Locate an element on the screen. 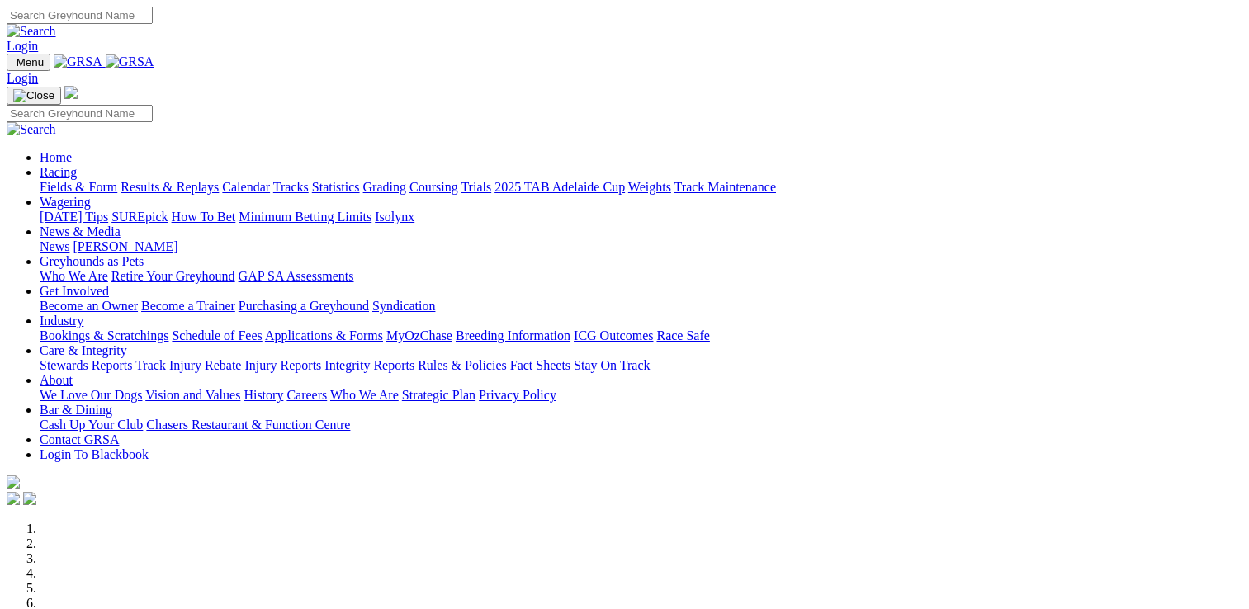  a: Retire Your Greyhound is located at coordinates (173, 276).